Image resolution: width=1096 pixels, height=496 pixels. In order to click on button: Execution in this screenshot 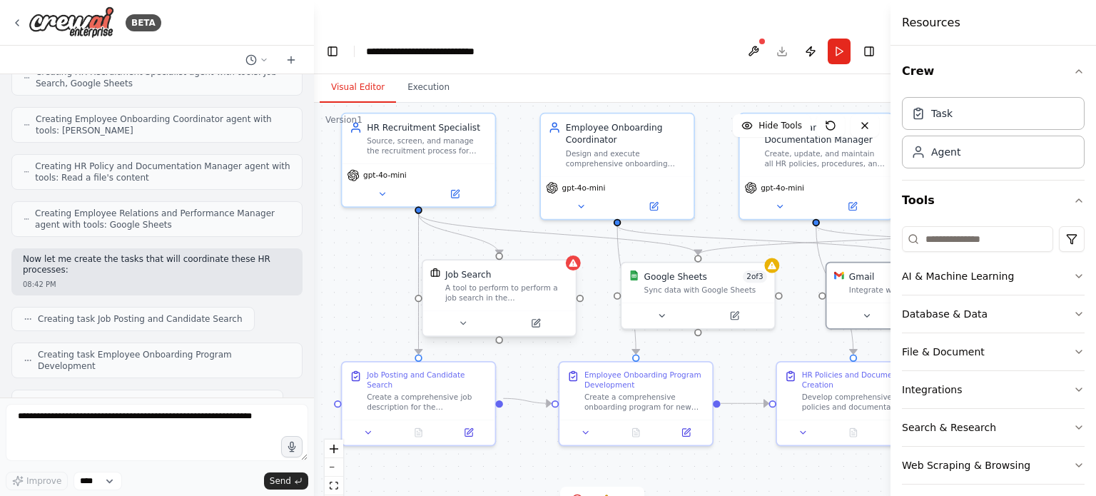, I will do `click(428, 88)`.